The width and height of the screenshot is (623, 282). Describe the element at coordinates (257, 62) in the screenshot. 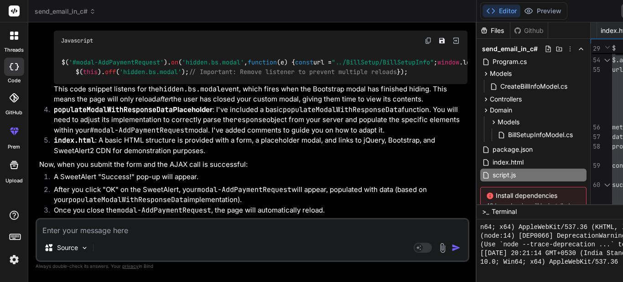

I see `li: : Instead of an immediate reload, I've added an event listener: This code snippet listens for the...` at that location.